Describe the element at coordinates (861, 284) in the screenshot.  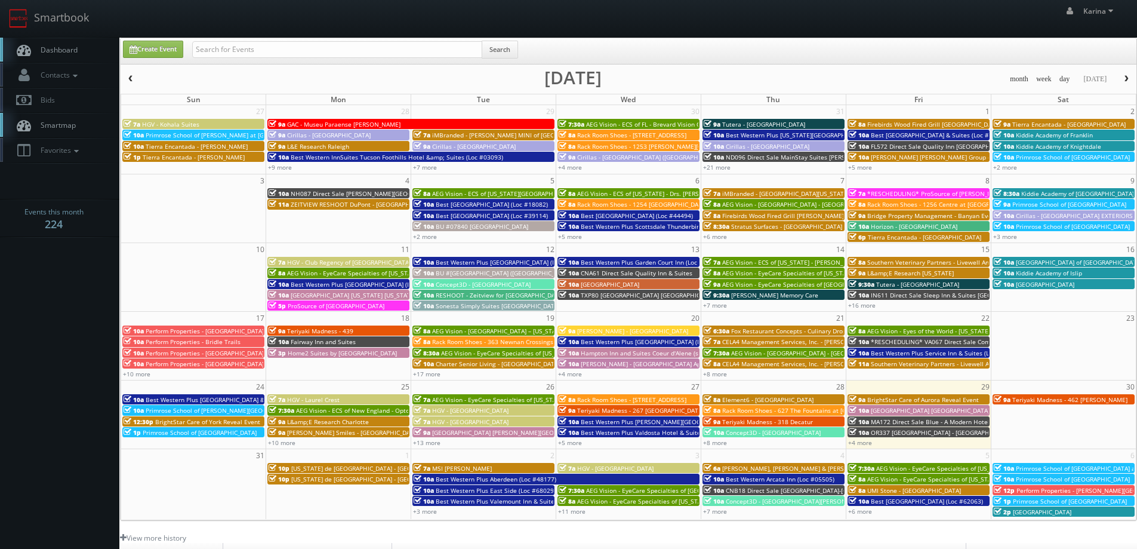
I see `span: 9:30a` at that location.